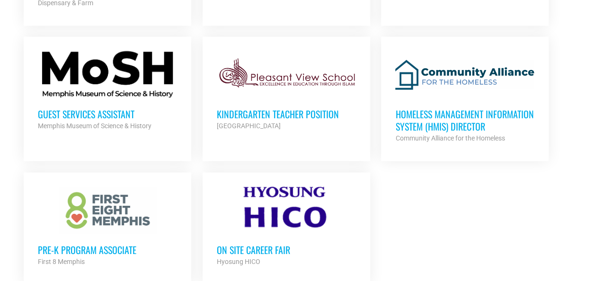 This screenshot has width=595, height=281. I want to click on h3: On Site Career Fair, so click(286, 250).